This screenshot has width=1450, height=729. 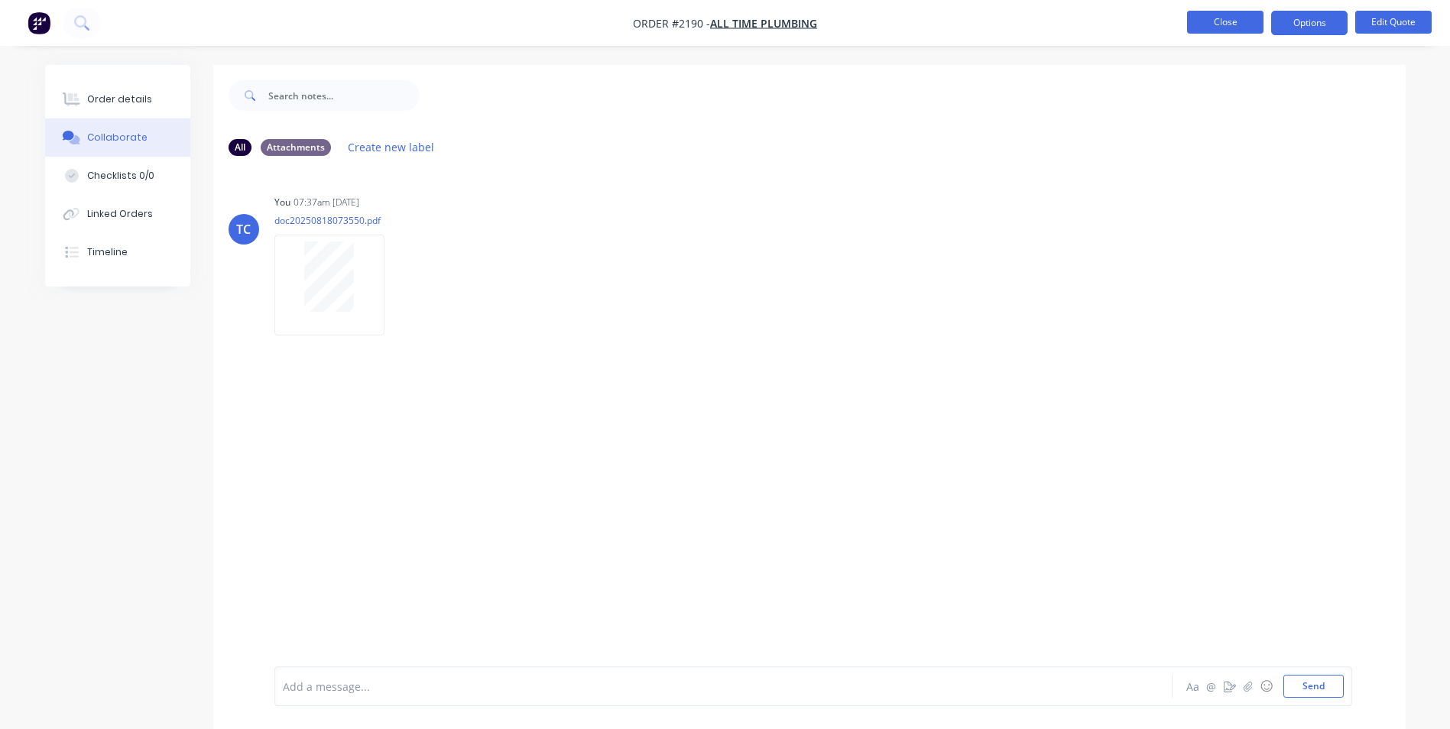 I want to click on div: Attachments, so click(x=296, y=148).